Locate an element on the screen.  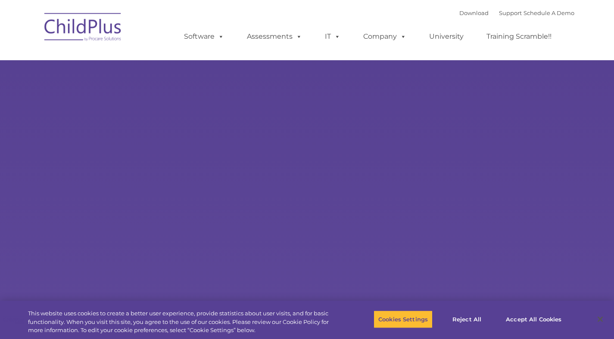
button: Close is located at coordinates (600, 320).